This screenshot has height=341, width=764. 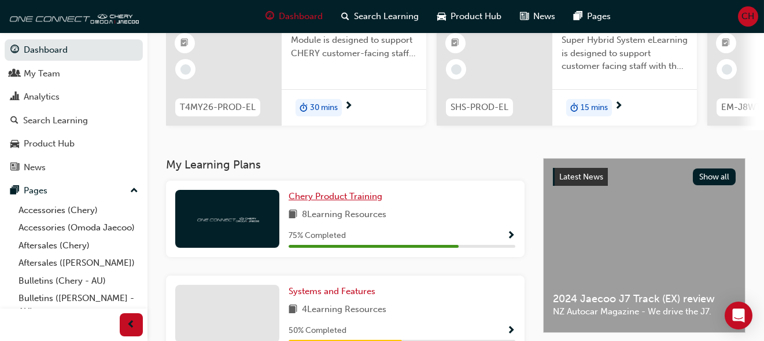 I want to click on button: Pages, so click(x=73, y=190).